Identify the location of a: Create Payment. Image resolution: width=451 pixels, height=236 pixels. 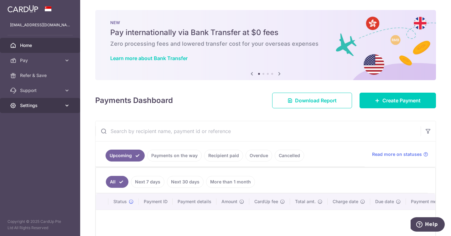
(398, 101).